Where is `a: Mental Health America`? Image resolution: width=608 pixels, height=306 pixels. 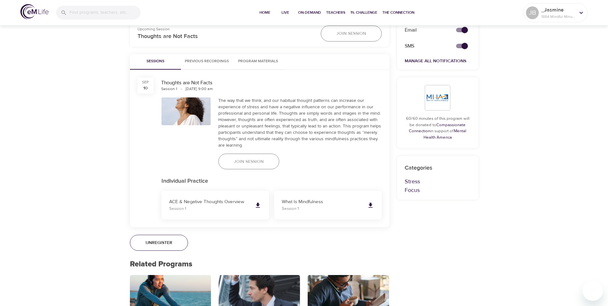
a: Mental Health America is located at coordinates (445, 134).